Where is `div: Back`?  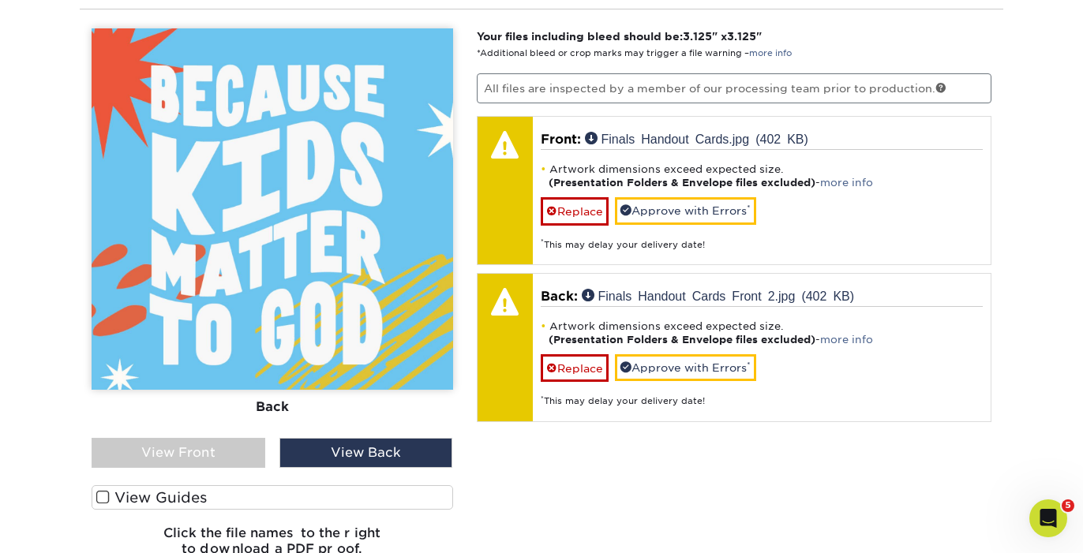 div: Back is located at coordinates (272, 406).